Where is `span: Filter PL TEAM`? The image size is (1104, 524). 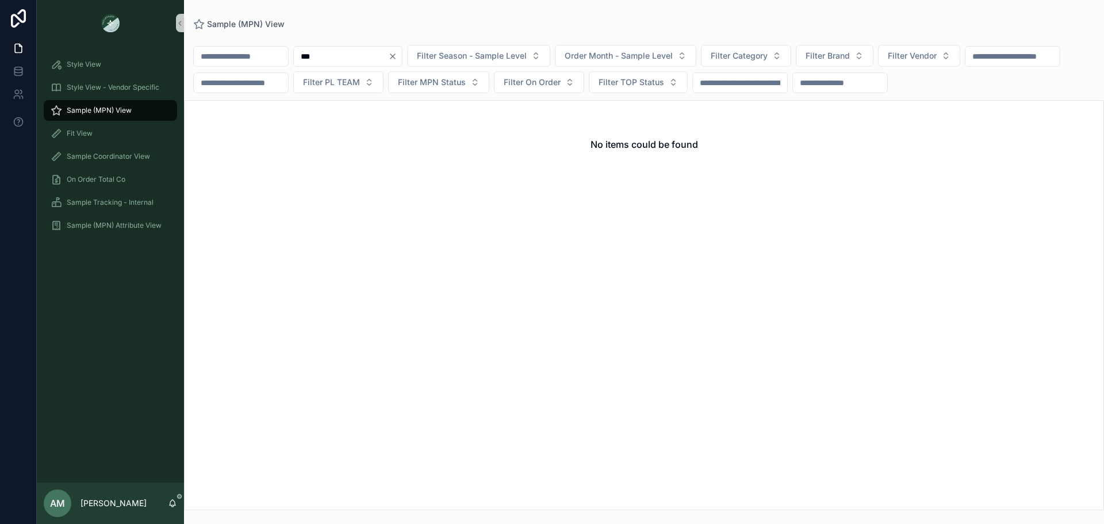 span: Filter PL TEAM is located at coordinates (331, 82).